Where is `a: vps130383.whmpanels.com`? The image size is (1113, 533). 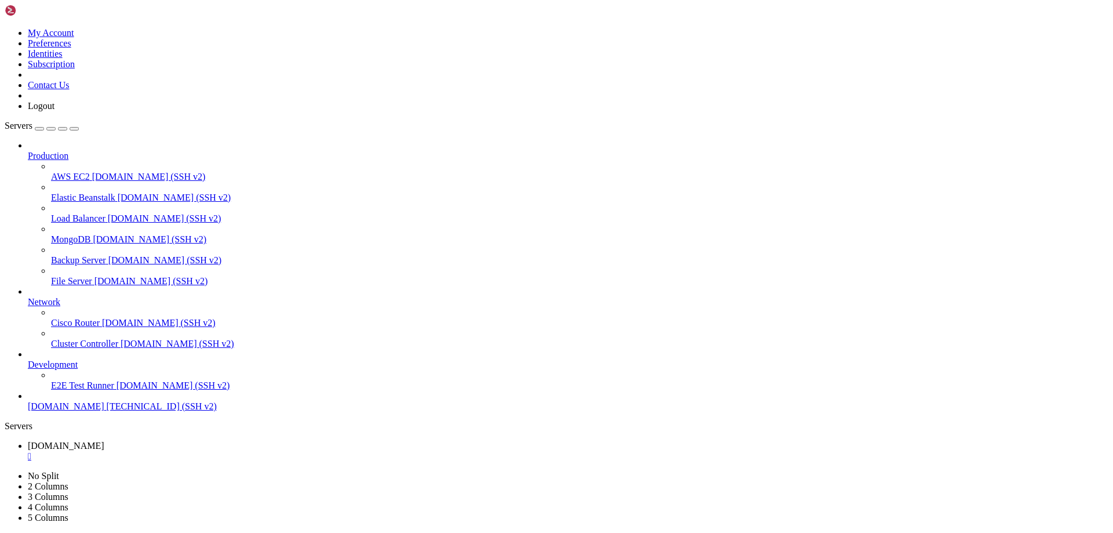 a: vps130383.whmpanels.com is located at coordinates (568, 451).